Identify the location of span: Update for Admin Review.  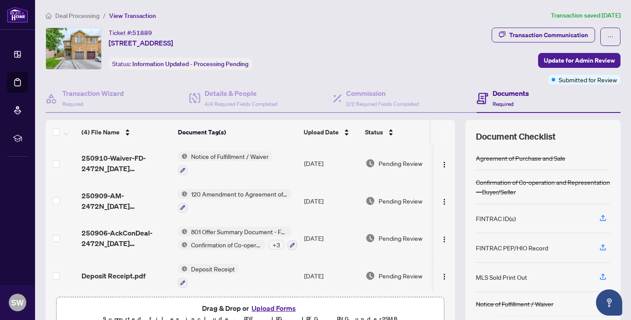
(579, 60).